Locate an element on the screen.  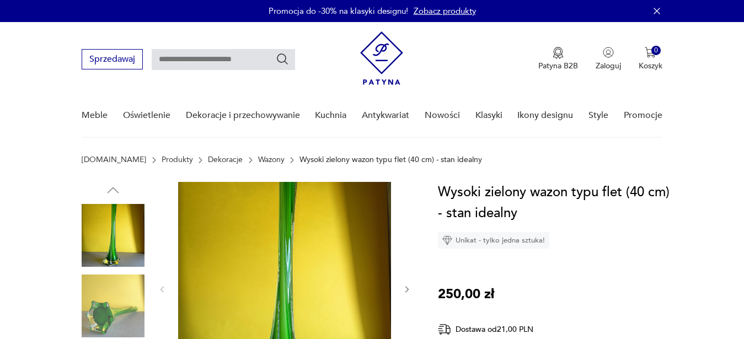
button: Sprzedawaj is located at coordinates (112, 59).